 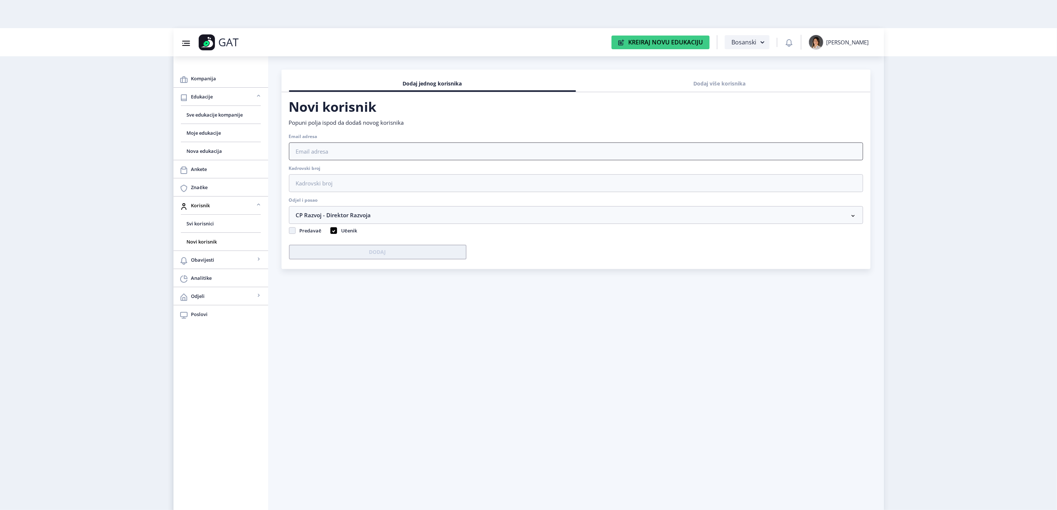 What do you see at coordinates (333, 215) in the screenshot?
I see `span: CP Razvoj - Direktor Razvoja` at bounding box center [333, 215].